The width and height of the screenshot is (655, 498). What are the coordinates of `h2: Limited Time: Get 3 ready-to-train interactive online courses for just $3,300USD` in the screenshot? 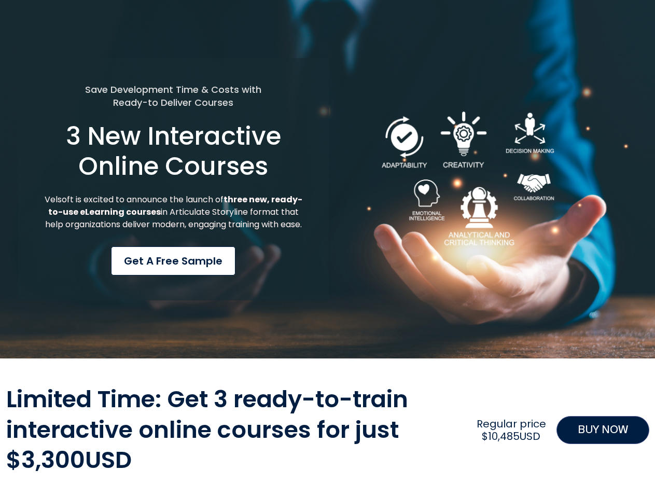 It's located at (237, 430).